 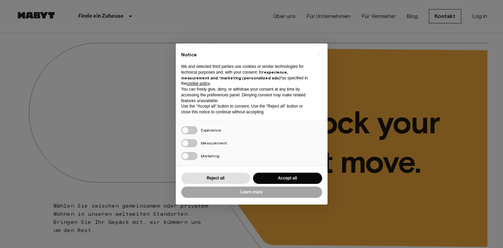 I want to click on p: Use the “Accept all” button to consent. Use the “Reject all” button or close this notice to conti..., so click(x=246, y=109).